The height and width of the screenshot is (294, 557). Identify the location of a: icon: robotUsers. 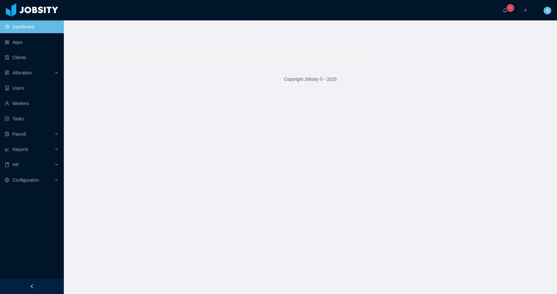
(32, 88).